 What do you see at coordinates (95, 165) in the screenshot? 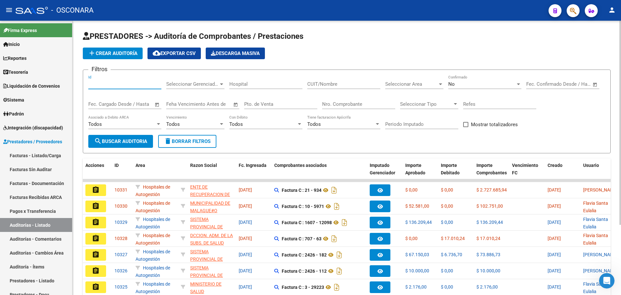
I see `span: Acciones` at bounding box center [95, 165].